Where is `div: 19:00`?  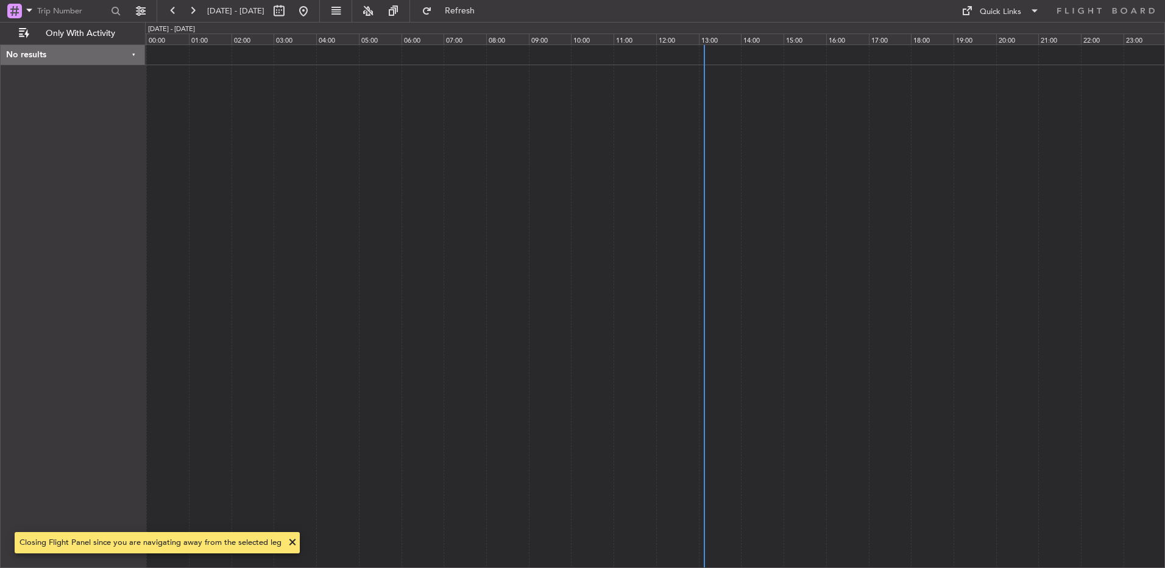 div: 19:00 is located at coordinates (975, 39).